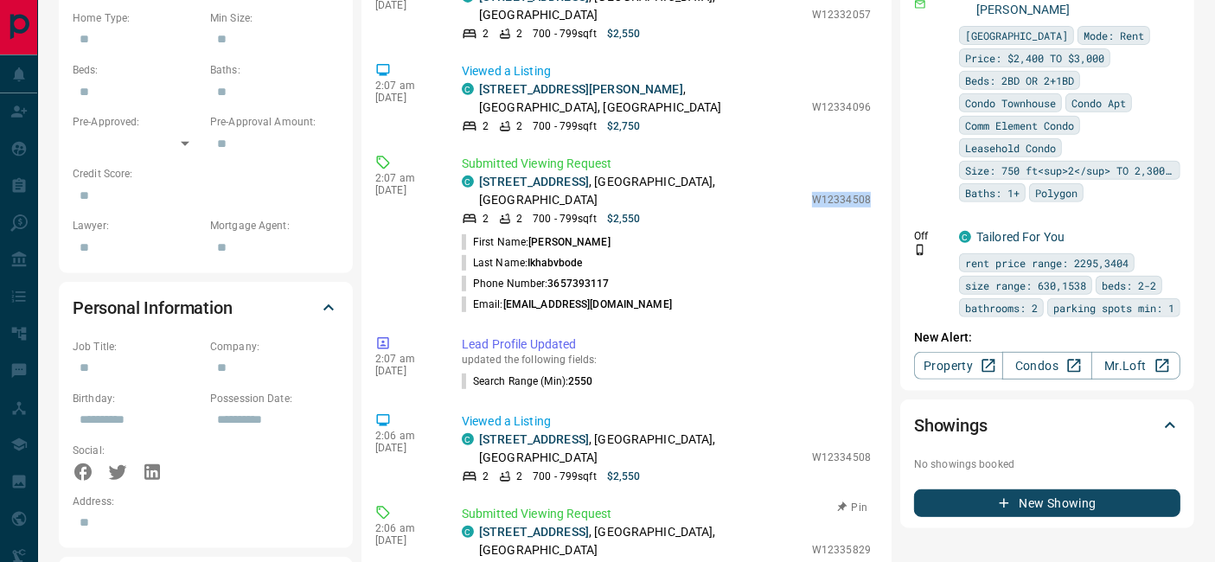 The image size is (1215, 562). Describe the element at coordinates (274, 70) in the screenshot. I see `p: Baths:` at that location.